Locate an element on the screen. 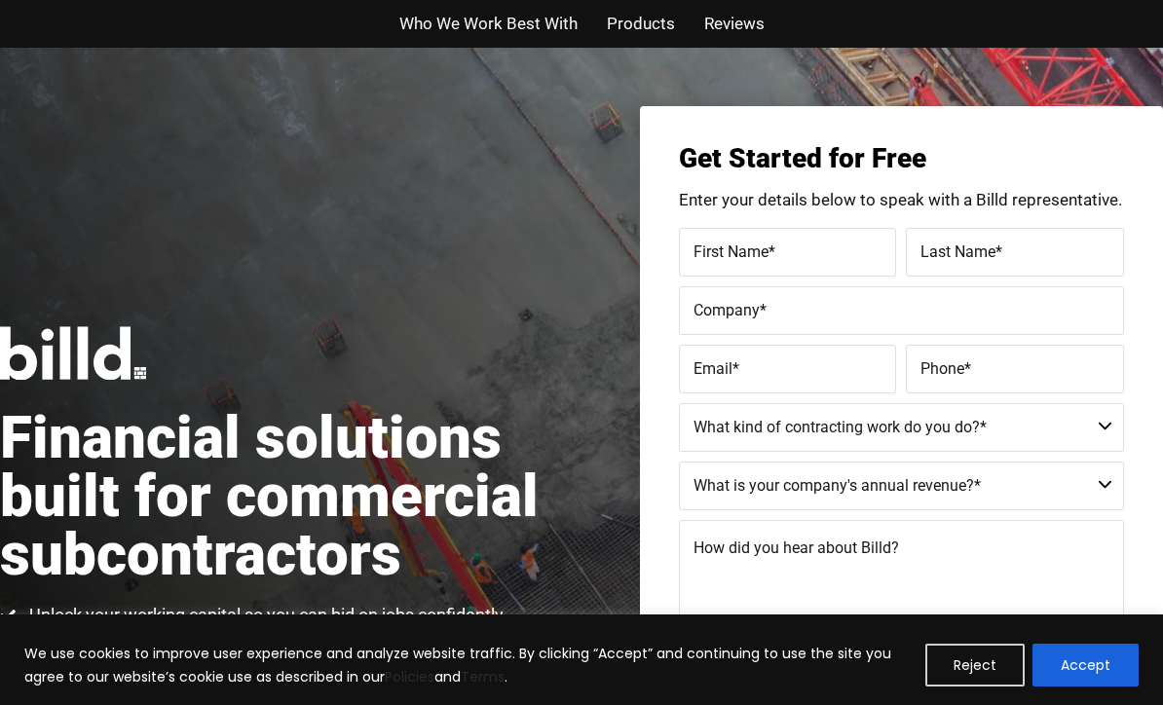 This screenshot has height=705, width=1163. span: Unlock your working capital so you can bid on jobs confidently is located at coordinates (264, 615).